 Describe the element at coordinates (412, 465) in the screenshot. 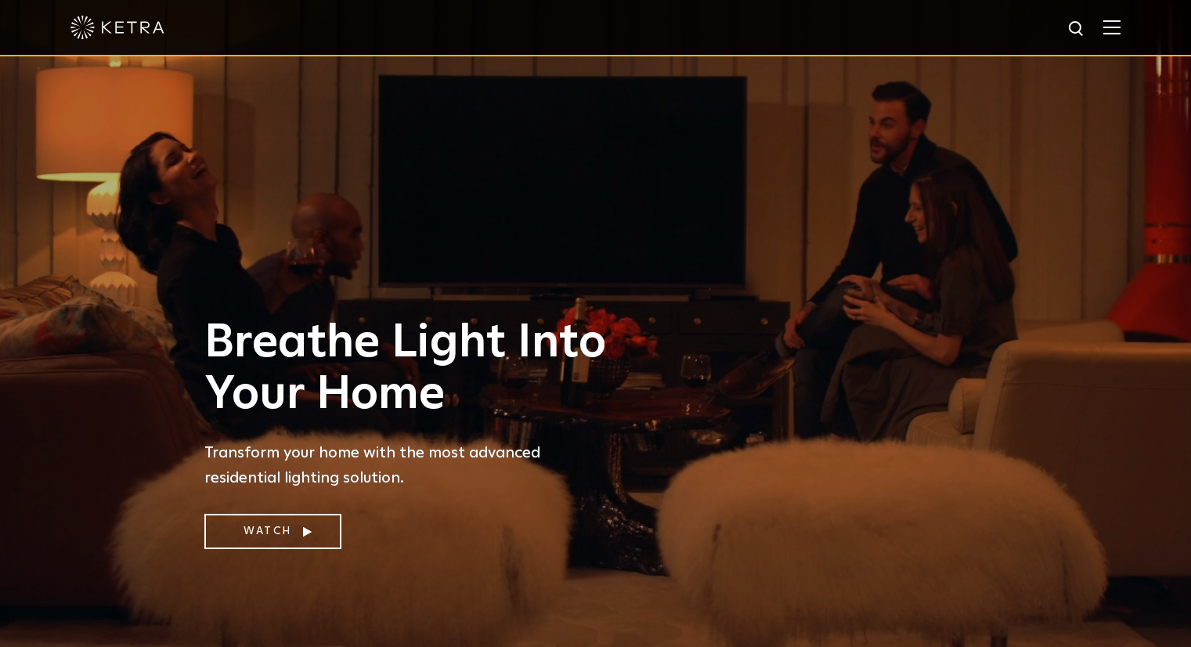

I see `p: Transform your home with the most advanced residential lighting solution.` at that location.